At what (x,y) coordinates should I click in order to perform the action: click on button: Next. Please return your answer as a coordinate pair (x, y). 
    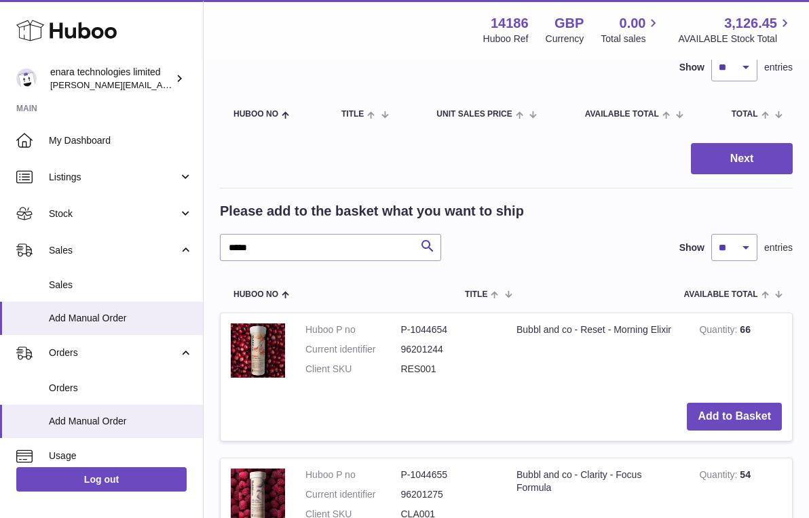
    Looking at the image, I should click on (742, 159).